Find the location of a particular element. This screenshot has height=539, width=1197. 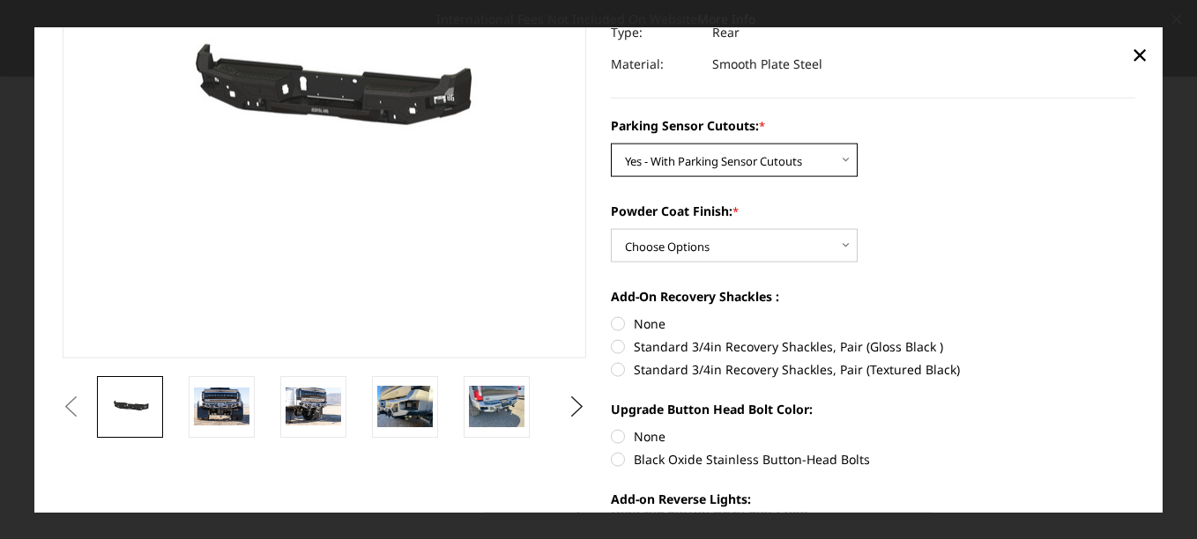

label: Add-on Reverse Lights: is located at coordinates (872, 499).